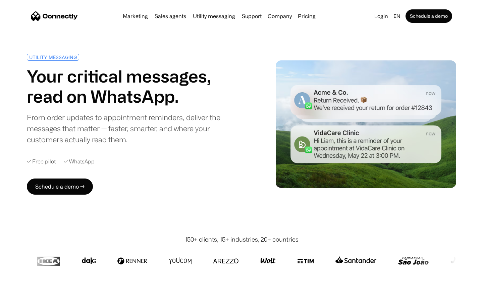 This screenshot has height=302, width=483. I want to click on div: ✓ WhatsApp, so click(79, 161).